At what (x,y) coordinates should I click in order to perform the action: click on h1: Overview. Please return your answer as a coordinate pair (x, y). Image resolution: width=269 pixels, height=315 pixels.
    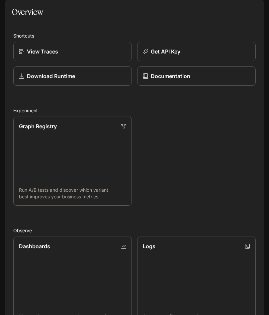
    Looking at the image, I should click on (27, 12).